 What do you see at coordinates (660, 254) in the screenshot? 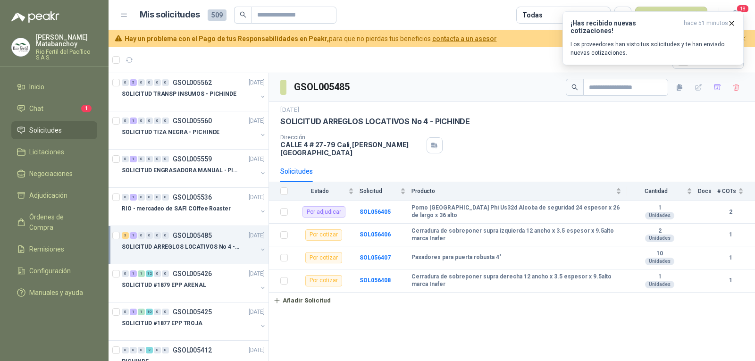
I see `b: 10` at bounding box center [660, 254].